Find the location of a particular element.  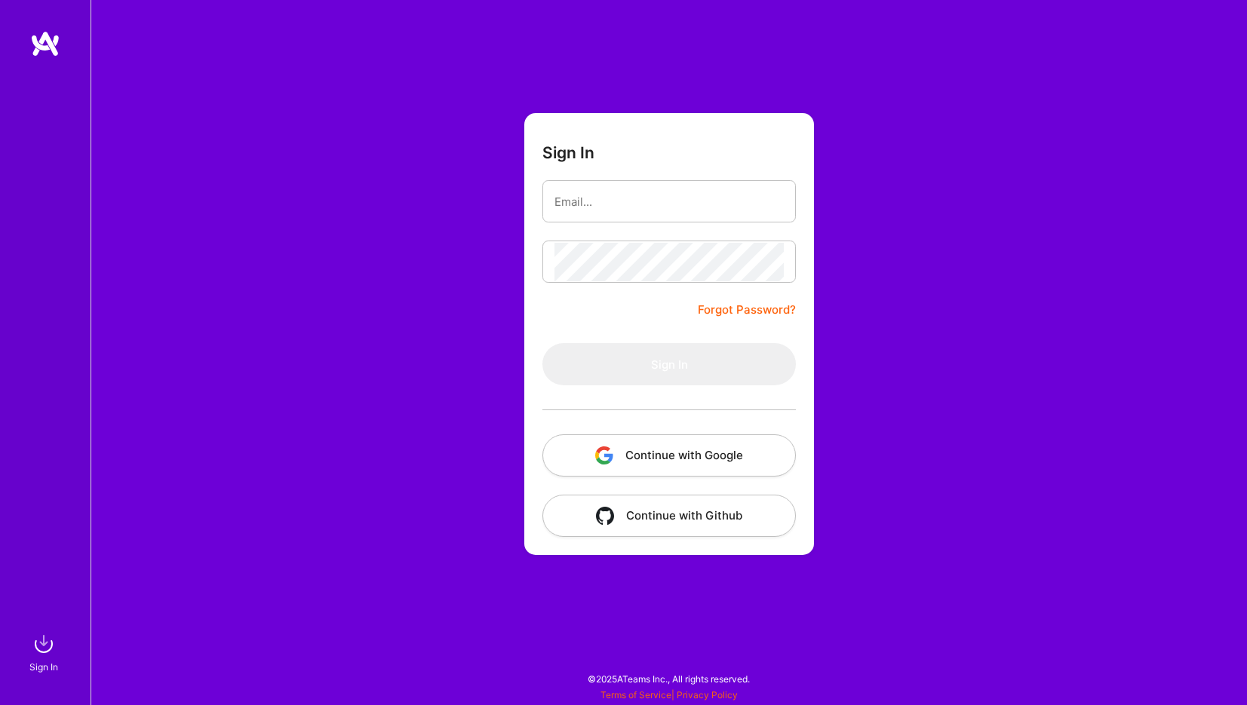

img: logo is located at coordinates (45, 44).